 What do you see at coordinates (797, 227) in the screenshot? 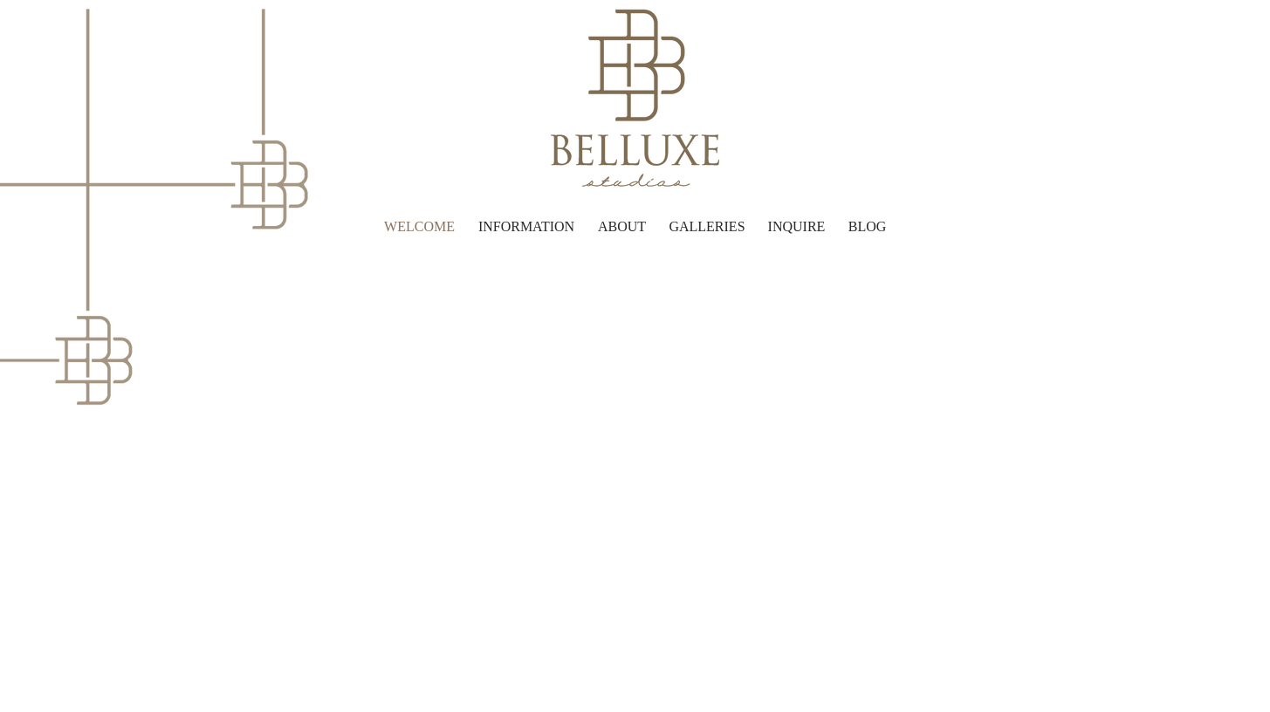
I see `a: INQUIRE` at bounding box center [797, 227].